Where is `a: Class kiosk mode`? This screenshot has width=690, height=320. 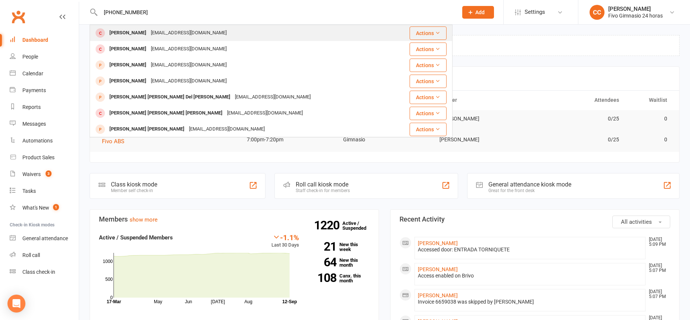 a: Class kiosk mode is located at coordinates (44, 272).